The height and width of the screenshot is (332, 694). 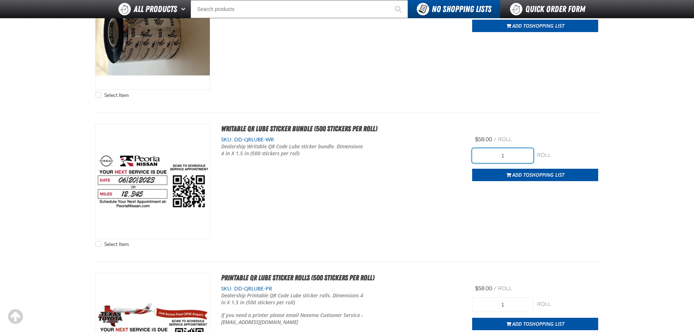 What do you see at coordinates (293, 150) in the screenshot?
I see `p: Dealership Writable QR Code Lube sticker bundle. Dimensions 4 in X 1.5 in (500 stickers per roll)` at bounding box center [293, 150].